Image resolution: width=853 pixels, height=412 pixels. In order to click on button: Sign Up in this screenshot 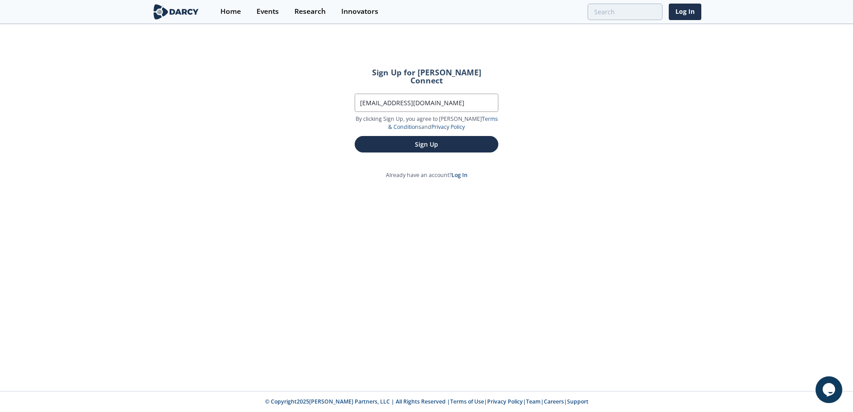, I will do `click(427, 144)`.